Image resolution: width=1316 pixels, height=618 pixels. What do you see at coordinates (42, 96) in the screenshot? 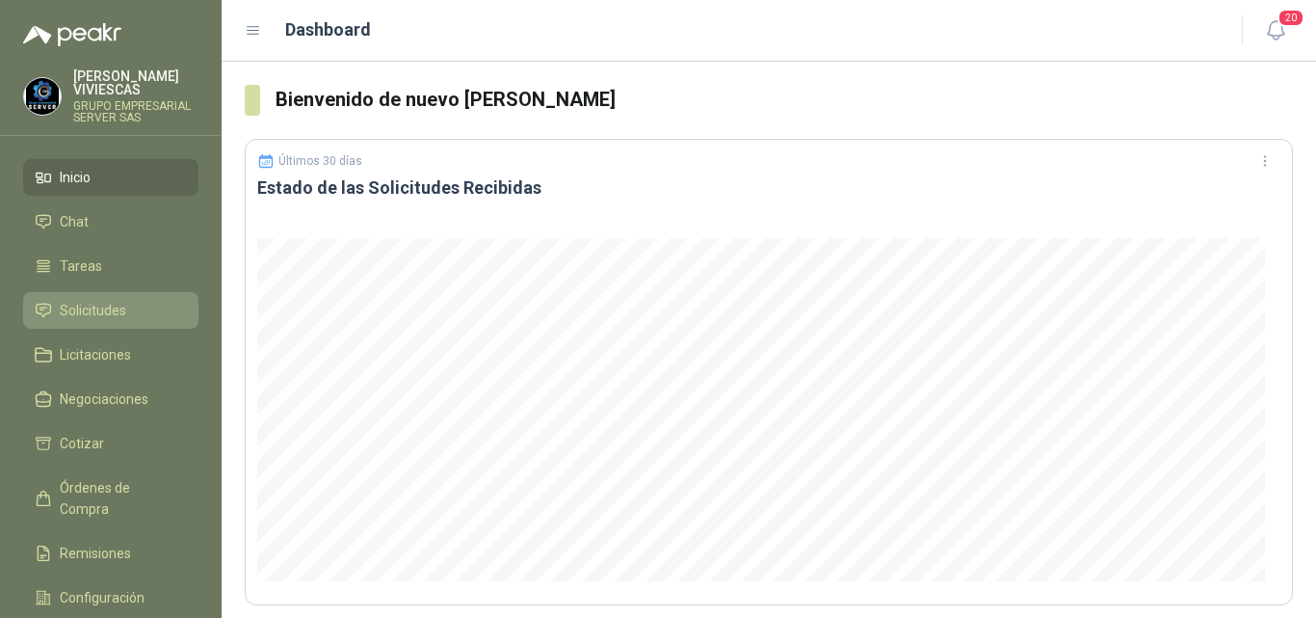
I see `img: Company Logo` at bounding box center [42, 96].